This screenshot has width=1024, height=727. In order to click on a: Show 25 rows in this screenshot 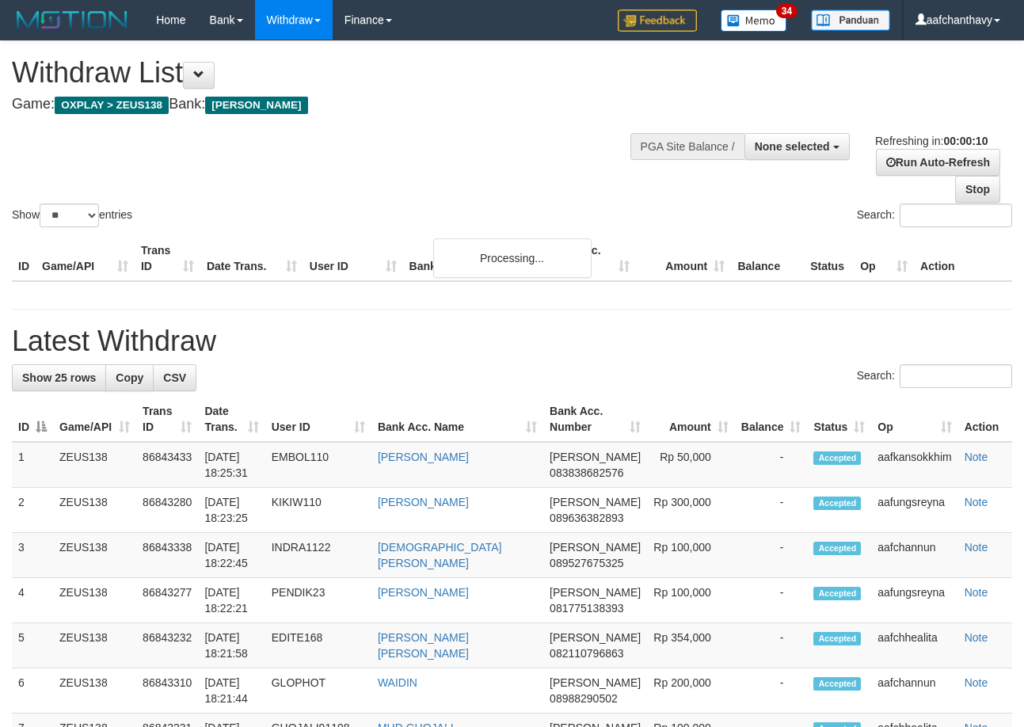, I will do `click(59, 378)`.